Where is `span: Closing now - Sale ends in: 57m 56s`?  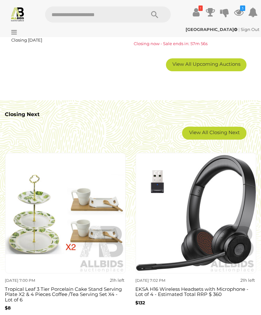
span: Closing now - Sale ends in: 57m 56s is located at coordinates (171, 44).